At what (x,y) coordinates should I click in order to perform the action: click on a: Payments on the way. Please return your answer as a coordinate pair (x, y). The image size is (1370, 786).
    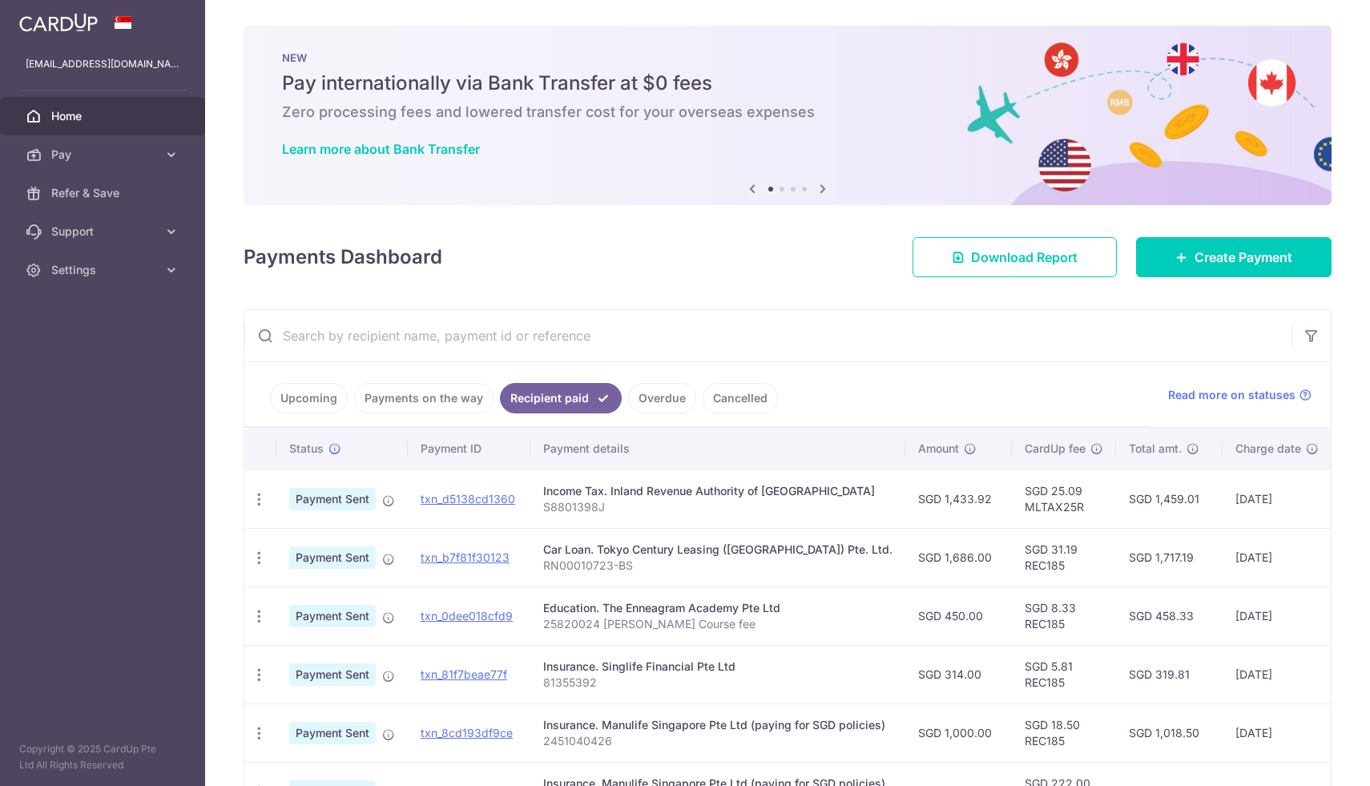
    Looking at the image, I should click on (424, 398).